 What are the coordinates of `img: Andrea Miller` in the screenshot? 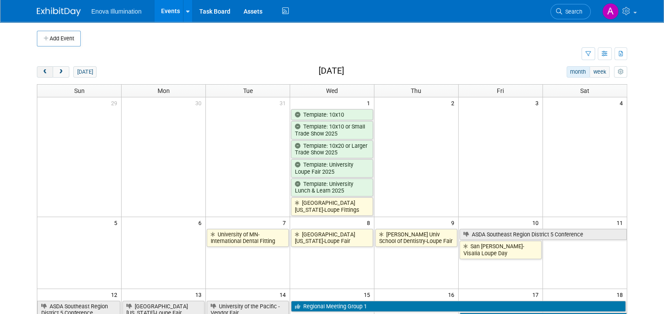 It's located at (610, 11).